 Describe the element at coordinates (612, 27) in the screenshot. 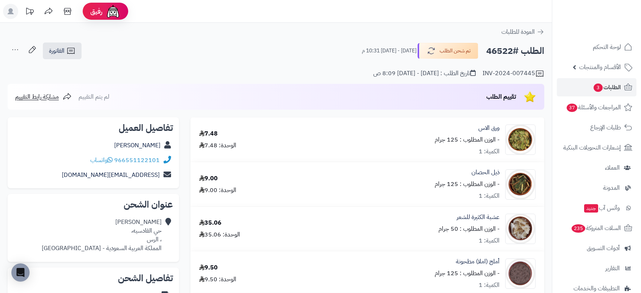

I see `img: logo-2.png` at that location.